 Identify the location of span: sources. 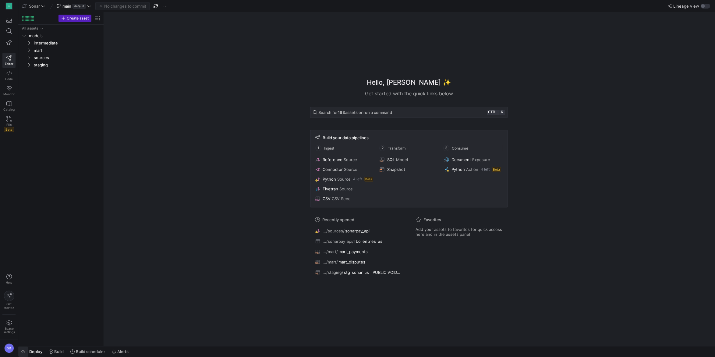
(67, 58).